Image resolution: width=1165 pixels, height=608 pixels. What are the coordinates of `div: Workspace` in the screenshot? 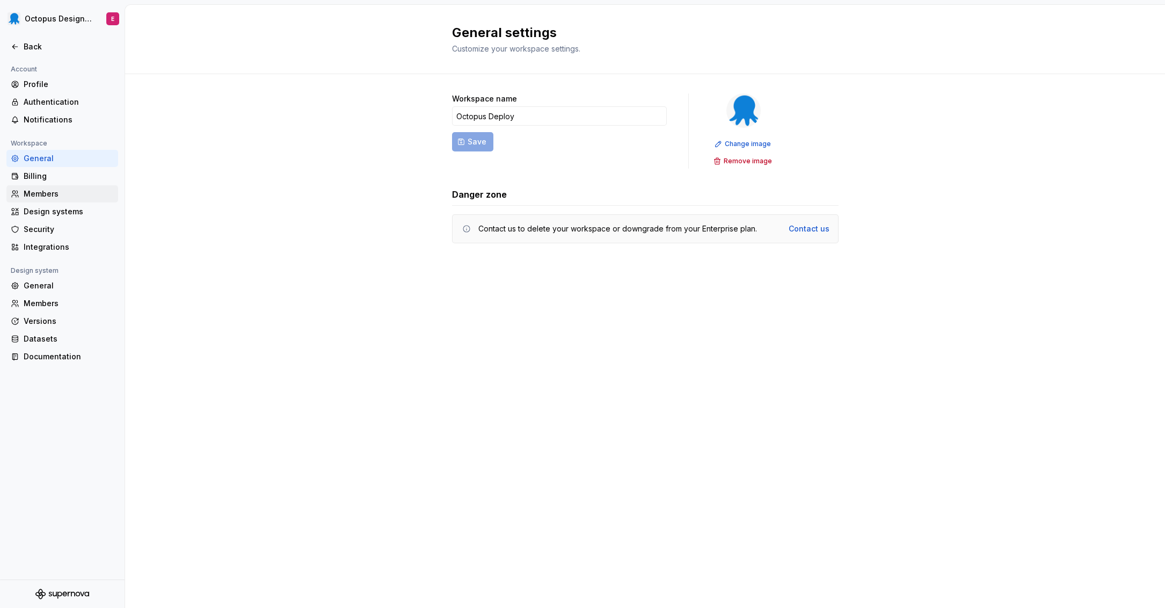 It's located at (29, 143).